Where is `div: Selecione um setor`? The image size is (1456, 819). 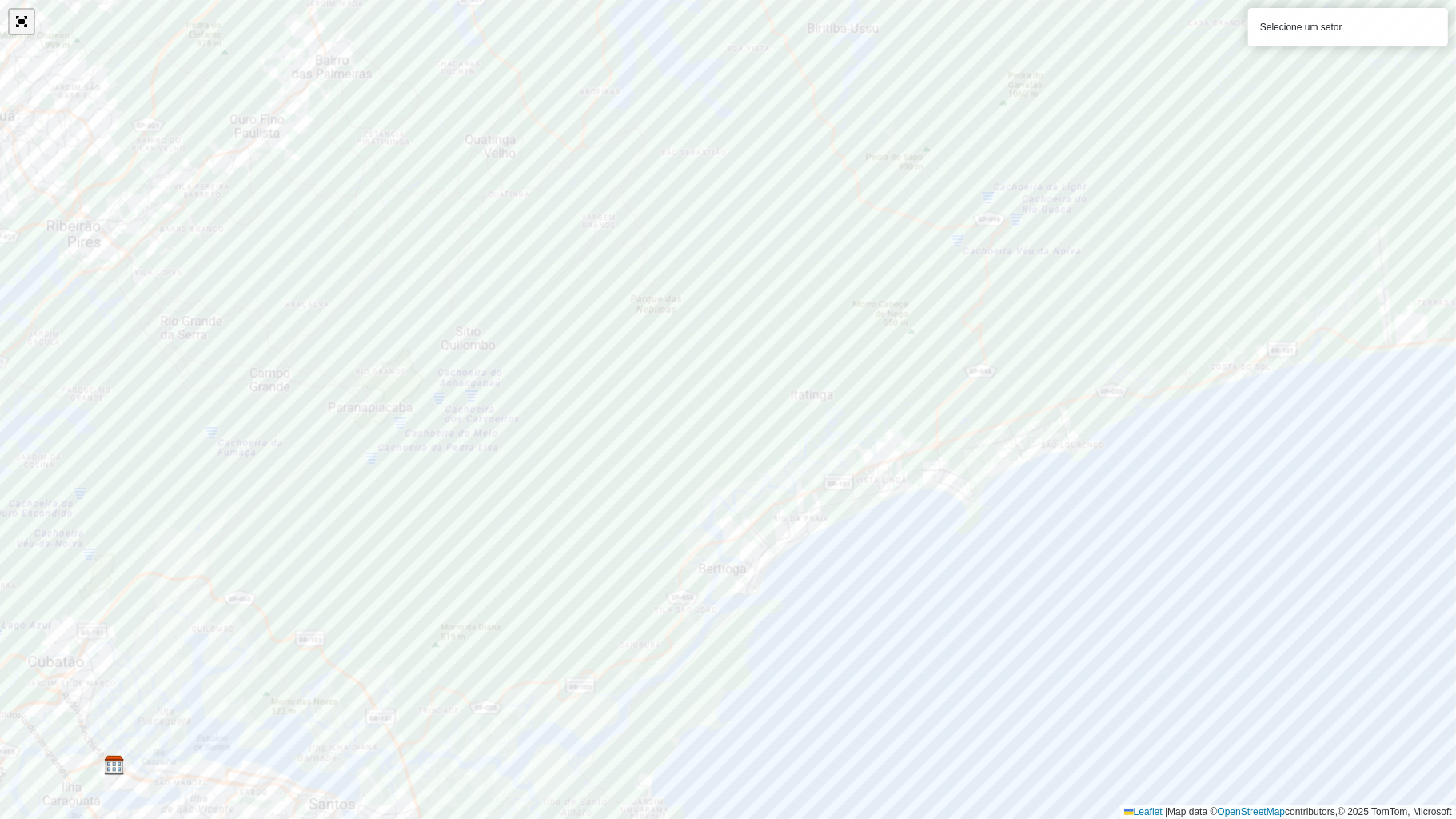 div: Selecione um setor is located at coordinates (1348, 27).